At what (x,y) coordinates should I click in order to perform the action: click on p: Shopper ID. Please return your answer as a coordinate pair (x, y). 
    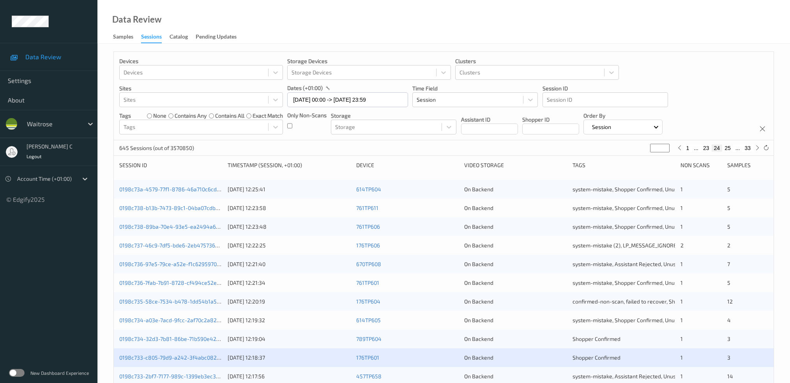
    Looking at the image, I should click on (551, 120).